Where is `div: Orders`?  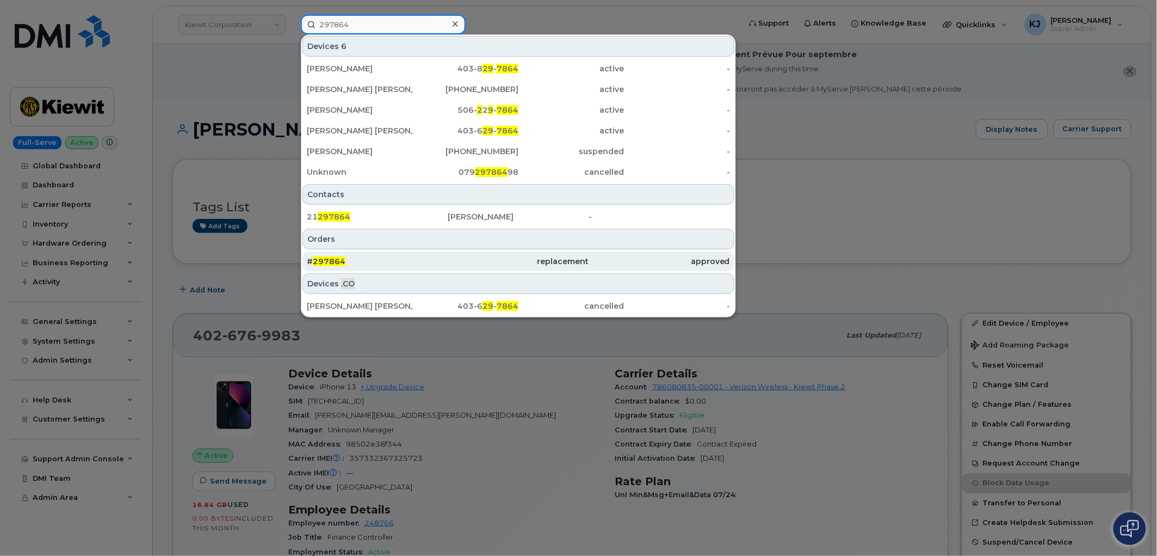
div: Orders is located at coordinates (519, 239).